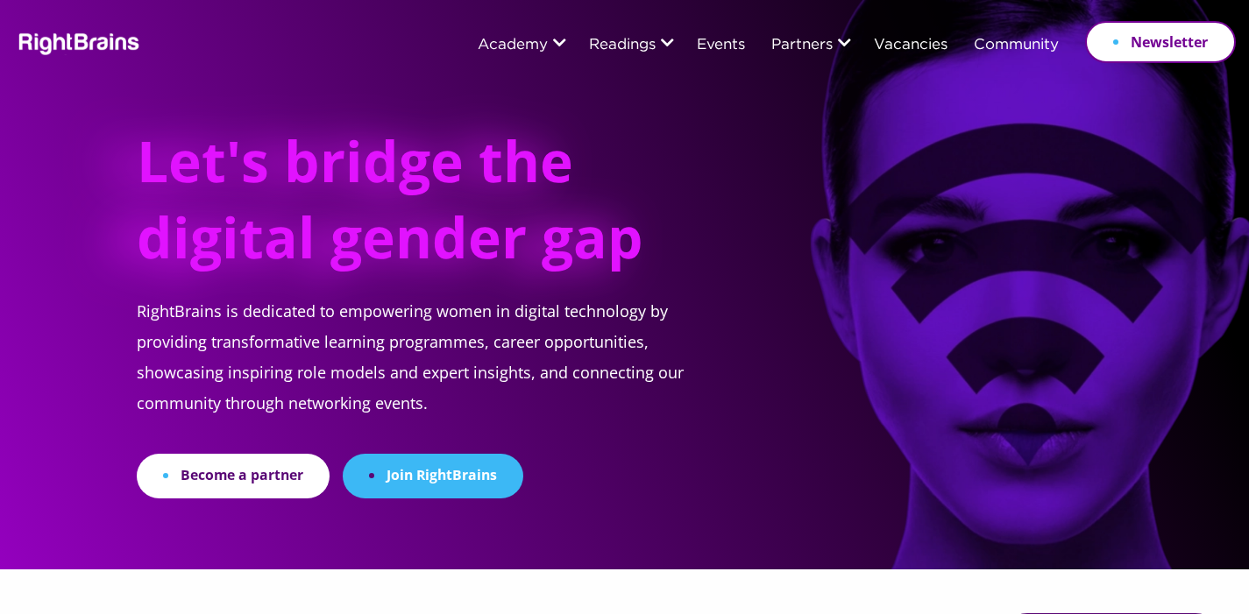 The height and width of the screenshot is (614, 1249). Describe the element at coordinates (233, 476) in the screenshot. I see `a: Become a partner` at that location.